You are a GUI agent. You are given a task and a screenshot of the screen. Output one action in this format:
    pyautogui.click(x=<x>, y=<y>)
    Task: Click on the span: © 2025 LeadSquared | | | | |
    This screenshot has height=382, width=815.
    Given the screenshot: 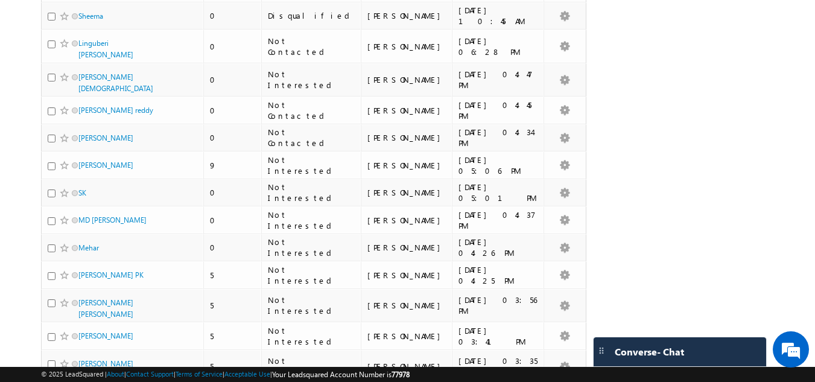 What is the action you would take?
    pyautogui.click(x=225, y=374)
    